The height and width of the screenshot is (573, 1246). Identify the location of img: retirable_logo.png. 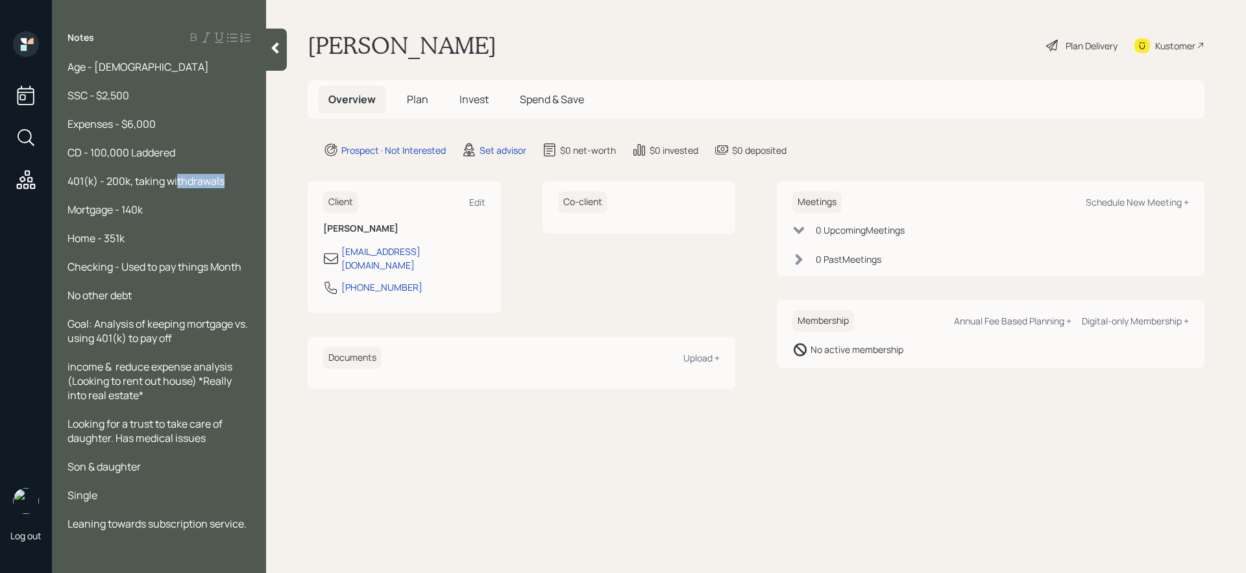
(26, 501).